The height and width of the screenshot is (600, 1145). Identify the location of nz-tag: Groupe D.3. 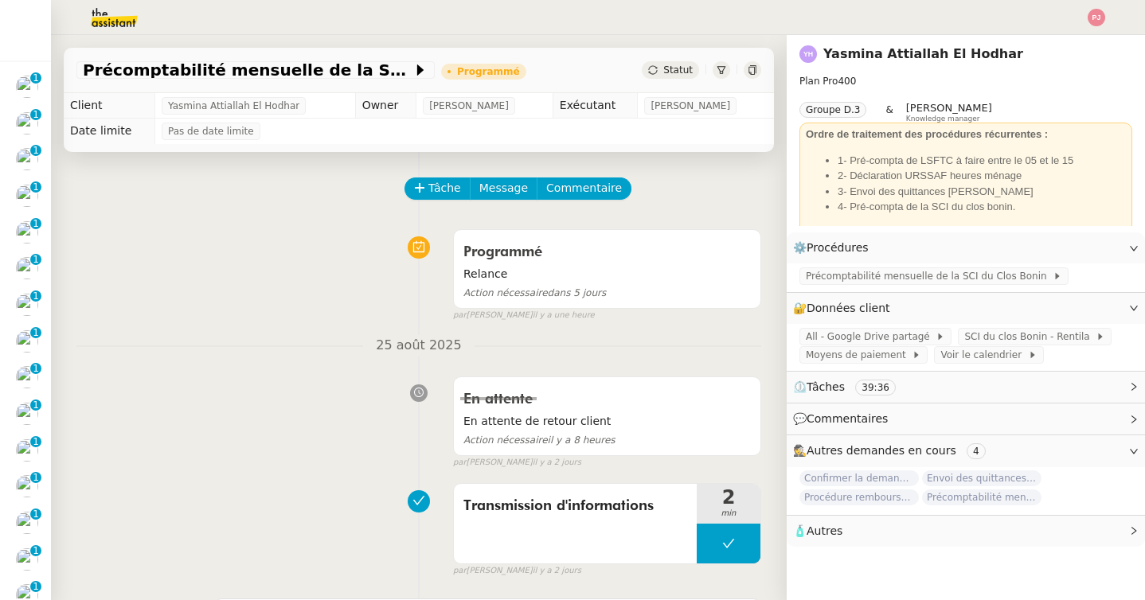
(833, 110).